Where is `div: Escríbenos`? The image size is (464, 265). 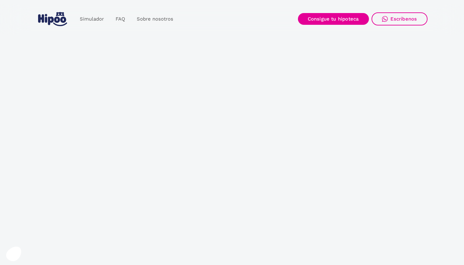
div: Escríbenos is located at coordinates (404, 19).